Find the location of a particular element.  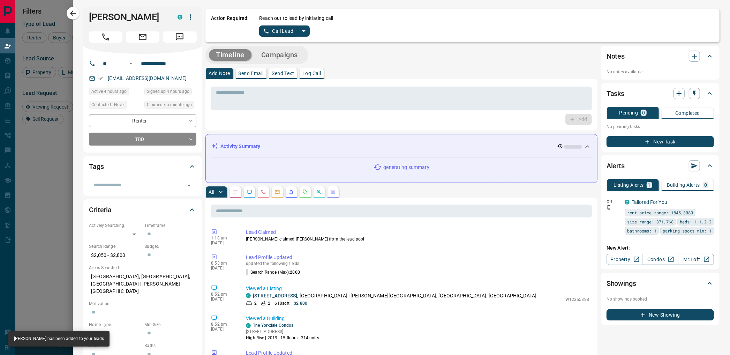

p: Lead Profile Updated is located at coordinates (417, 257).